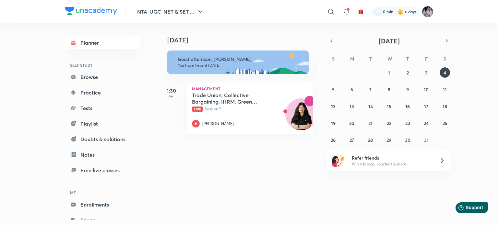 This screenshot has width=498, height=225. Describe the element at coordinates (250, 89) in the screenshot. I see `p: Management` at that location.